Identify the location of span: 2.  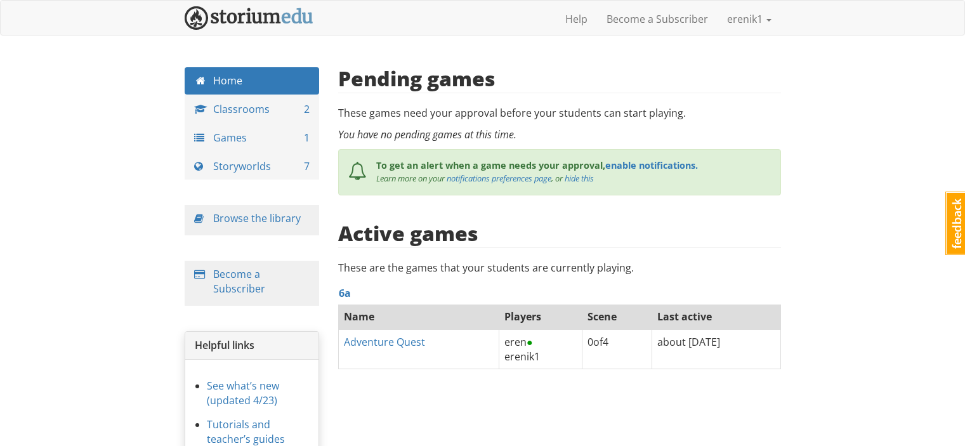
(306, 109).